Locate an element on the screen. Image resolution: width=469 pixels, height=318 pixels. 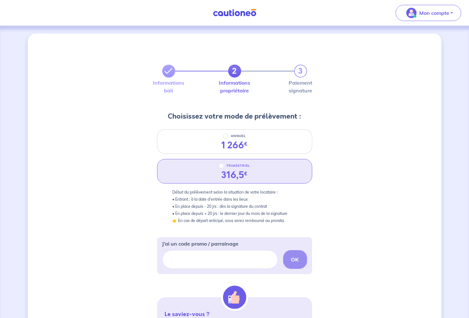
label: Informations bail is located at coordinates (169, 87).